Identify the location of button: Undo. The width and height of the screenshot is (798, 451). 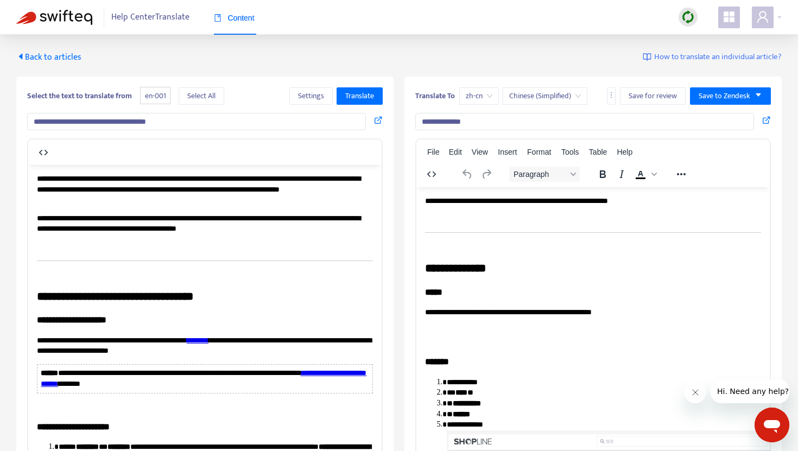
(467, 174).